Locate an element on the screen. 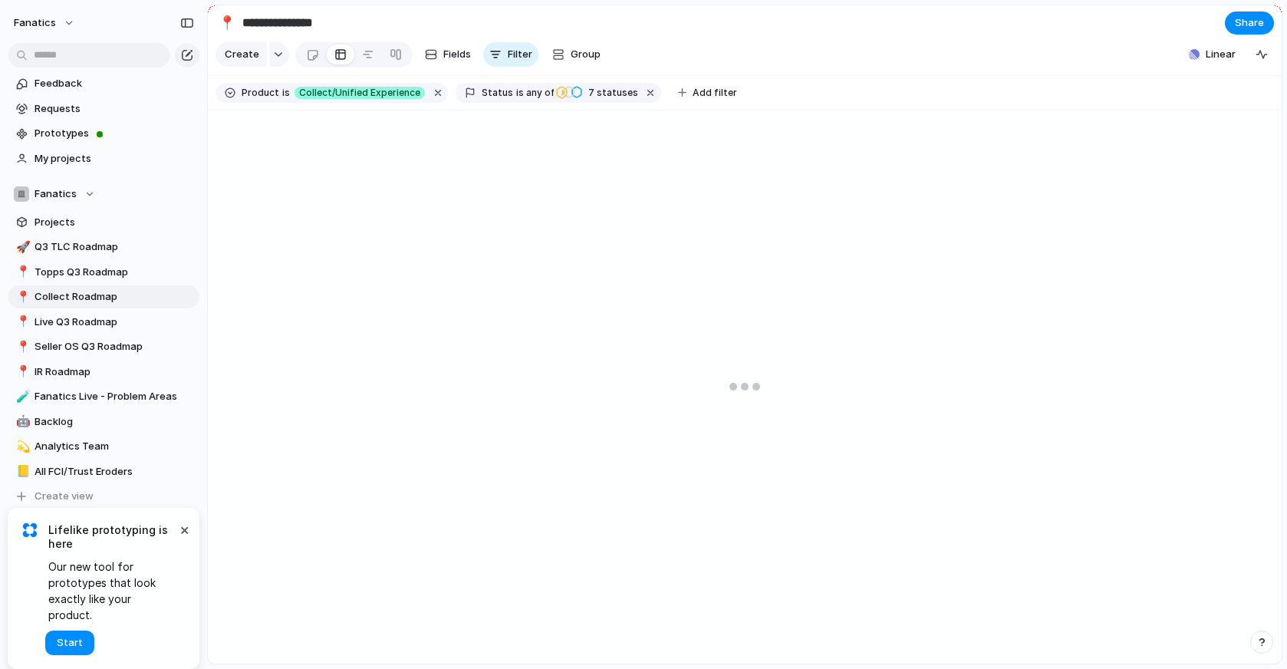 The image size is (1287, 669). span: Q3 TLC Roadmap is located at coordinates (114, 247).